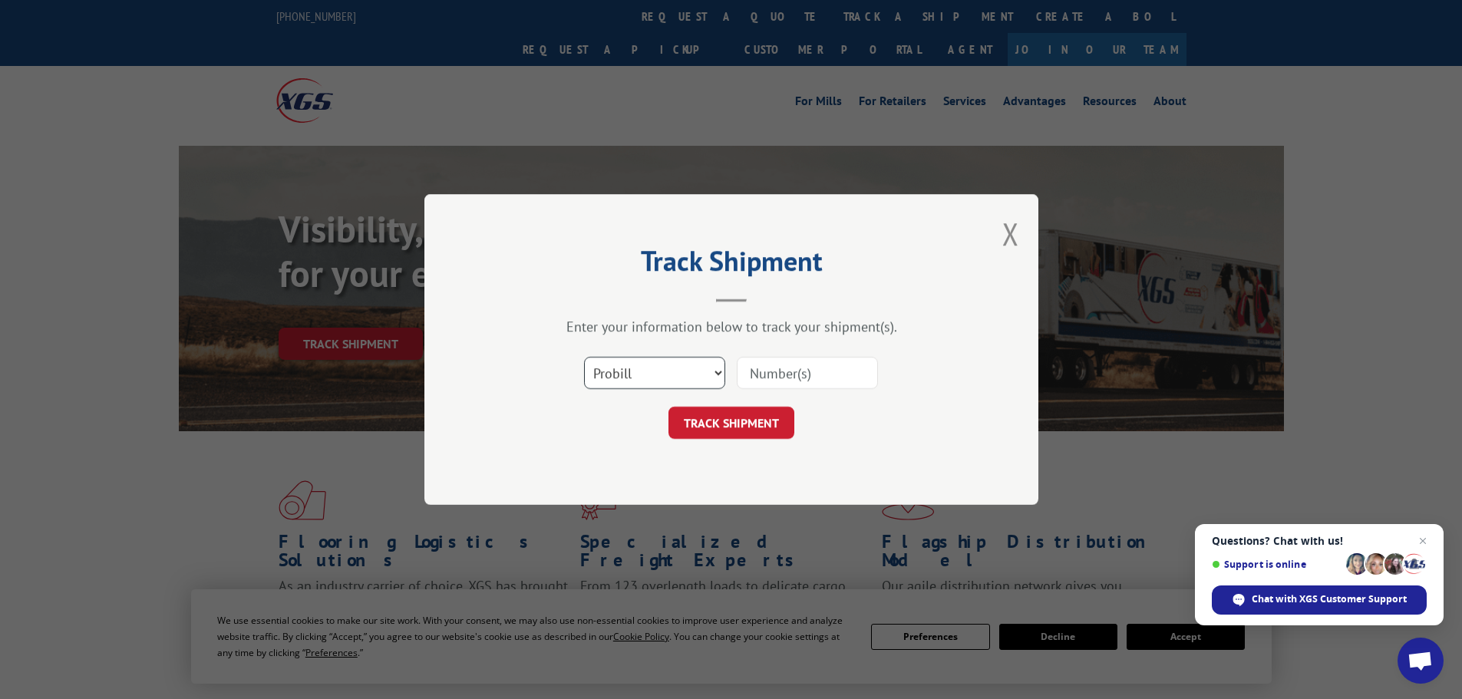 This screenshot has width=1462, height=699. I want to click on div: Enter your information below to track your shipment(s)., so click(731, 326).